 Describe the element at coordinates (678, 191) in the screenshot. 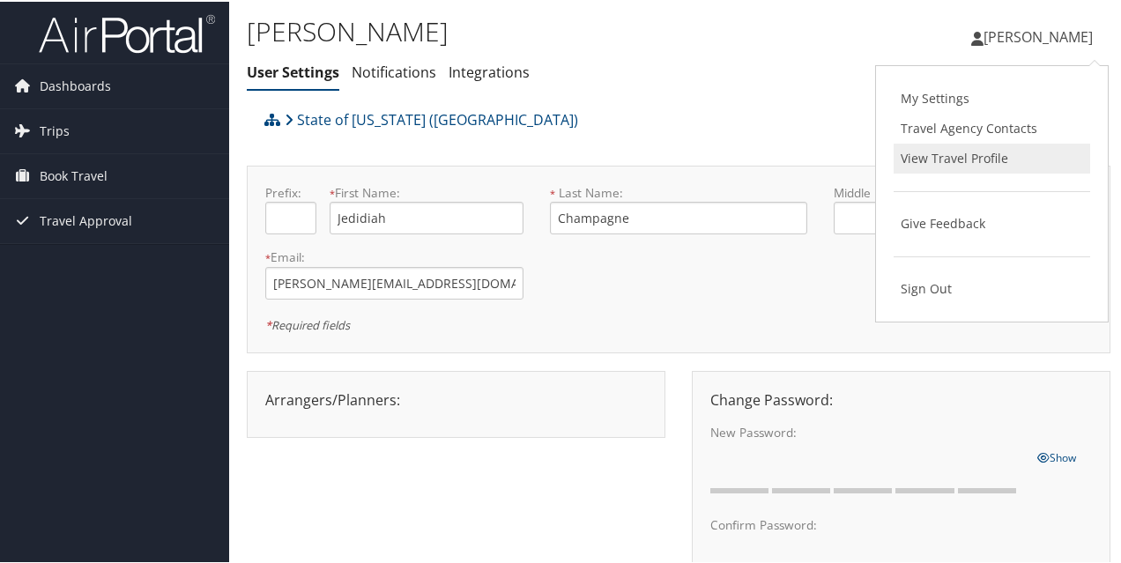

I see `label: Last Name:` at that location.